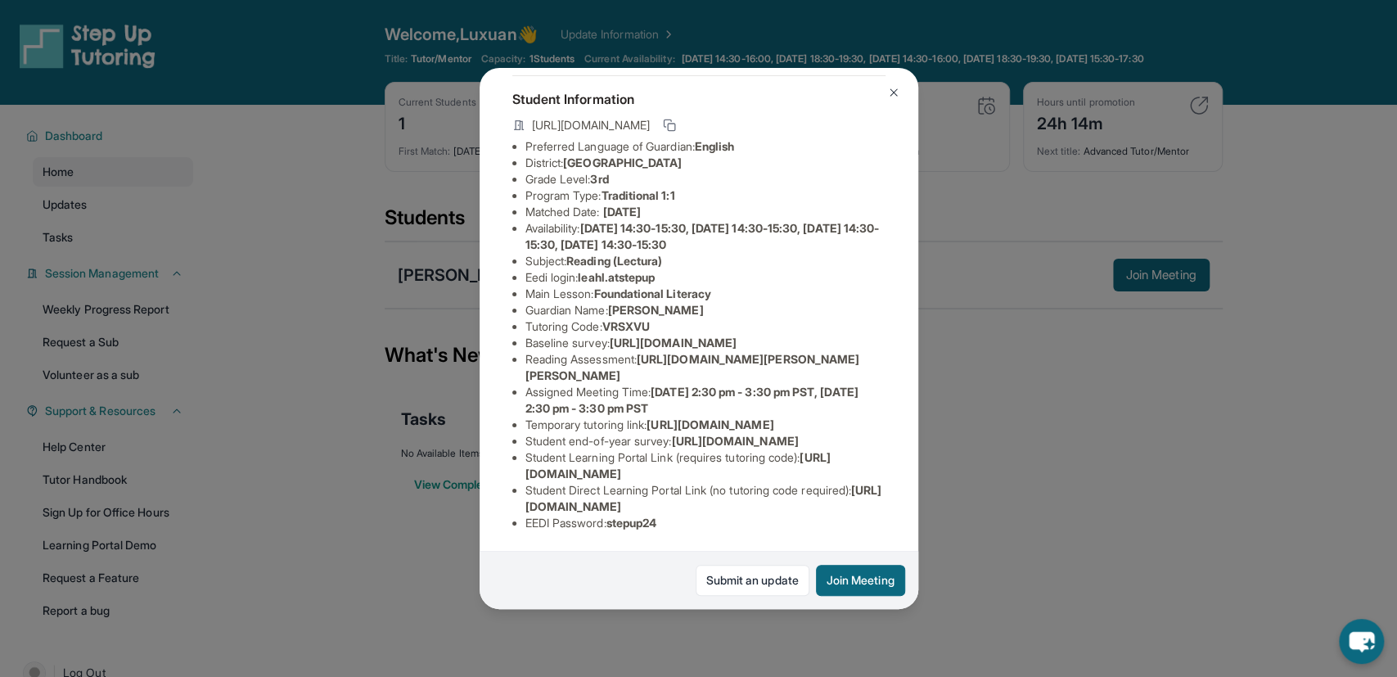 This screenshot has height=677, width=1397. I want to click on li: Program Type:, so click(705, 196).